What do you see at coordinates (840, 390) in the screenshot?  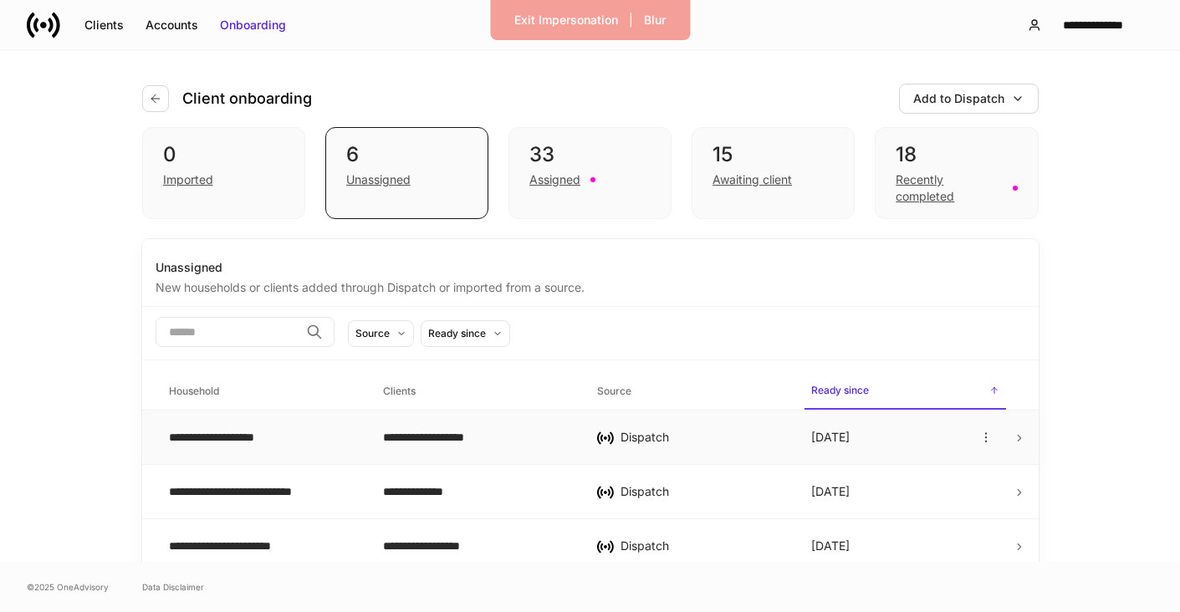 I see `h6: Ready since` at bounding box center [840, 390].